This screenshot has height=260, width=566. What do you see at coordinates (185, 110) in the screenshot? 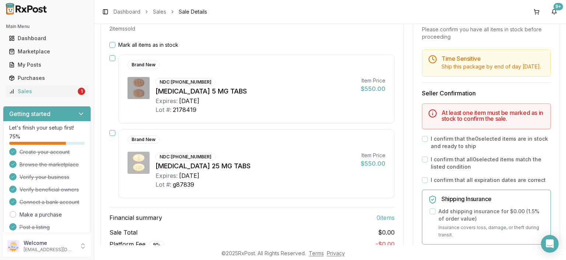
I see `div: 2178419` at bounding box center [185, 110].